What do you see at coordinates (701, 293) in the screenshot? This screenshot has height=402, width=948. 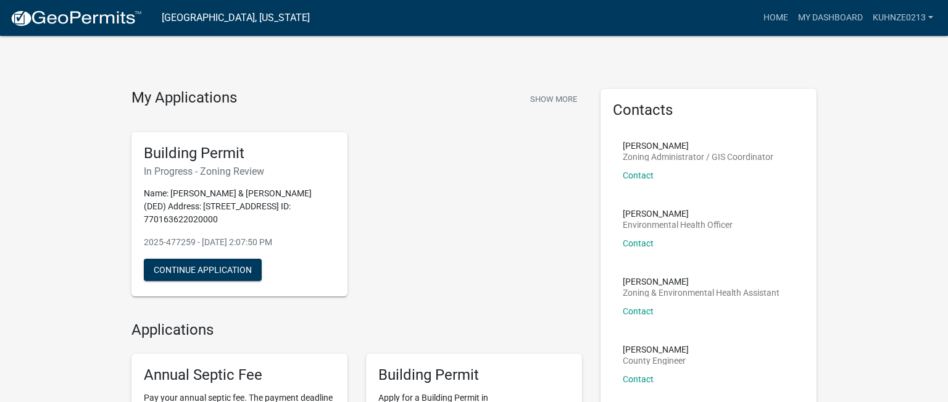 I see `p: Zoning & Environmental Health Assistant` at bounding box center [701, 293].